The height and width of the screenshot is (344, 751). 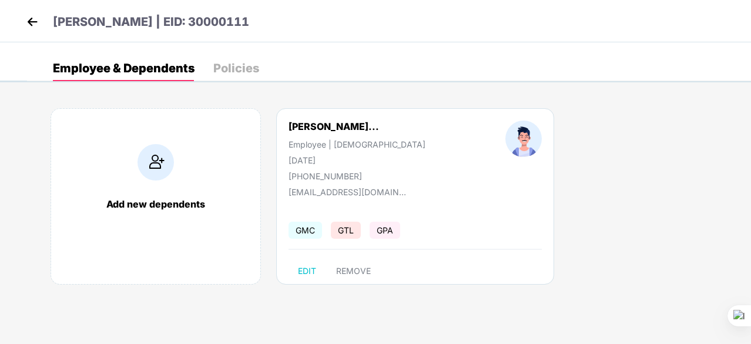 I want to click on img: addIcon, so click(x=156, y=162).